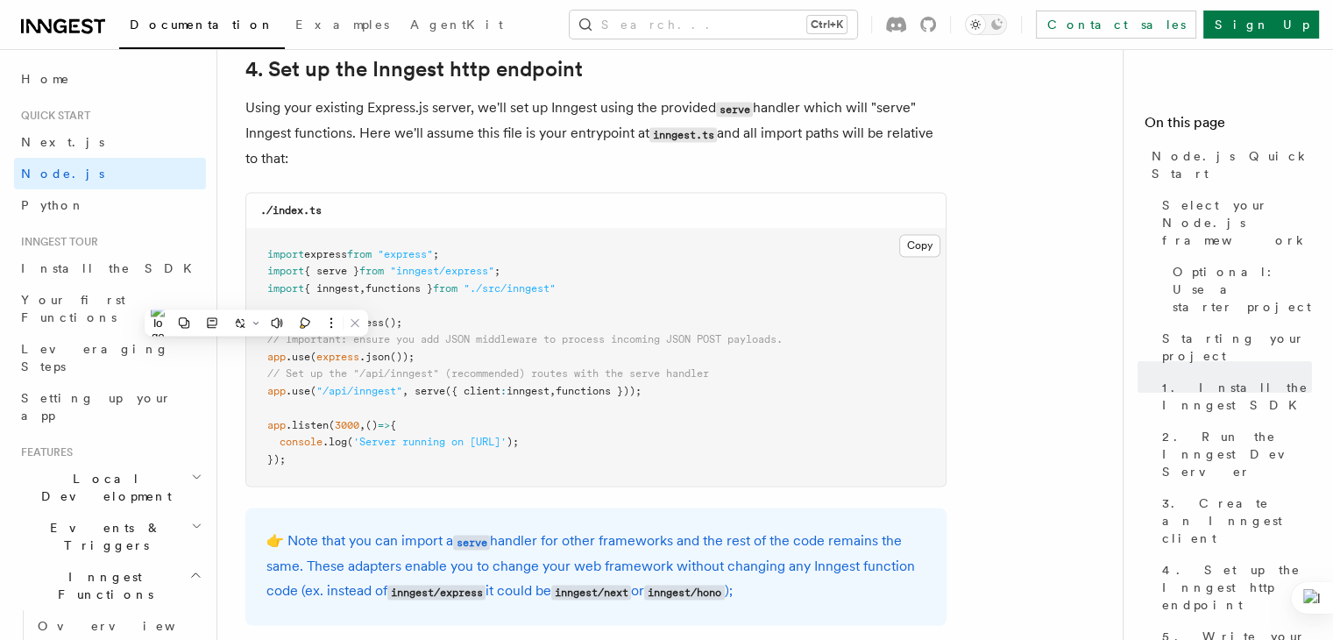 The width and height of the screenshot is (1333, 640). Describe the element at coordinates (110, 142) in the screenshot. I see `a: Next.js` at that location.